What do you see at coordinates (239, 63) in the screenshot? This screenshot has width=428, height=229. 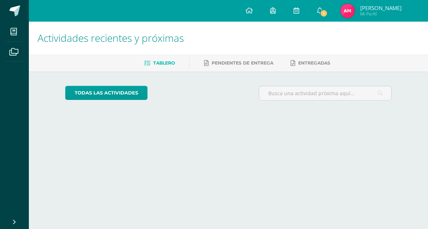 I see `a: Pendientes de entrega` at bounding box center [239, 63].